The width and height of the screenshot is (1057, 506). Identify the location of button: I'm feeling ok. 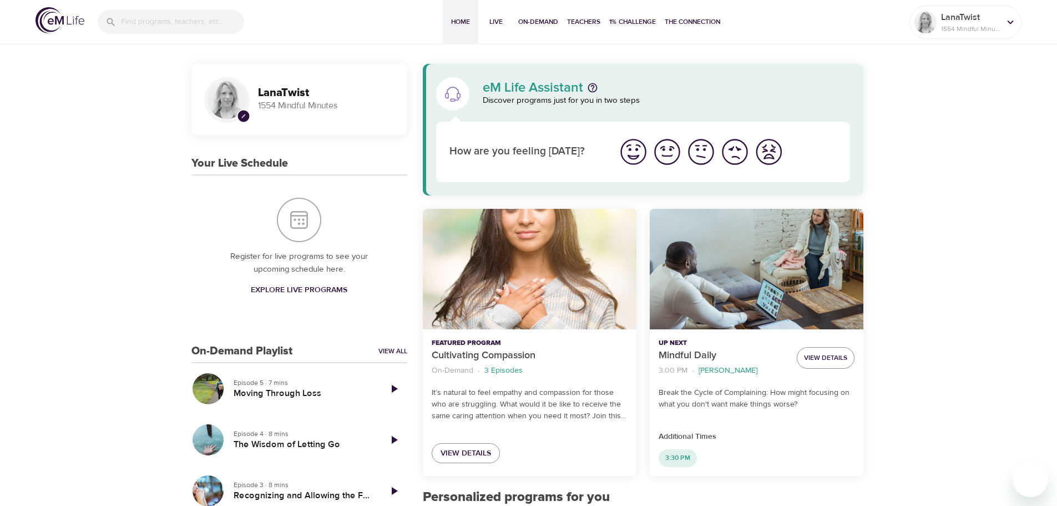
(701, 151).